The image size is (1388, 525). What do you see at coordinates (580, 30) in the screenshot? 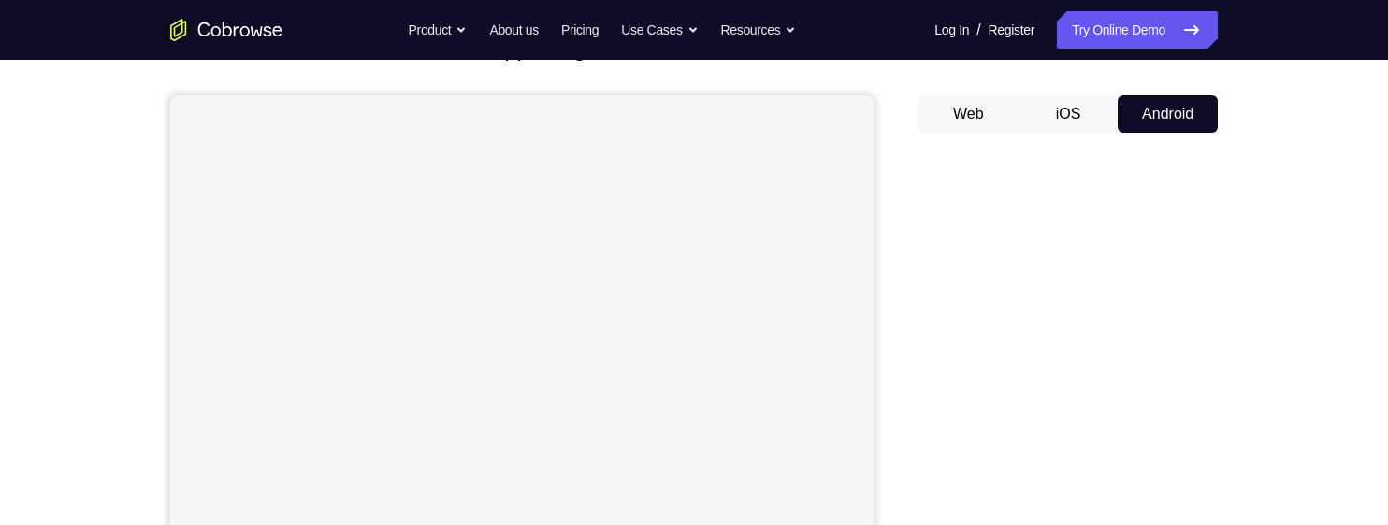
I see `a: Pricing` at bounding box center [580, 30].